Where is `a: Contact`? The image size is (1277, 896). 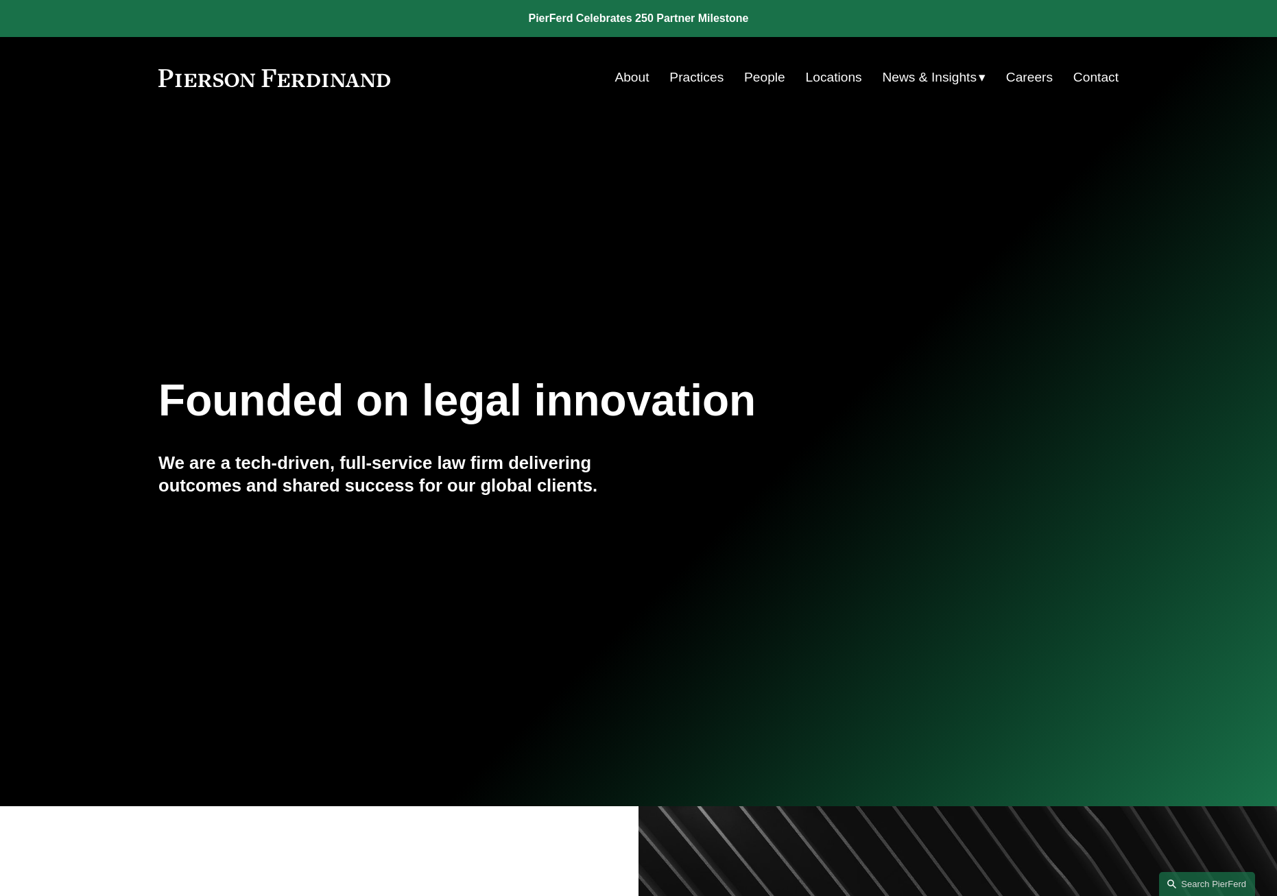
a: Contact is located at coordinates (1096, 78).